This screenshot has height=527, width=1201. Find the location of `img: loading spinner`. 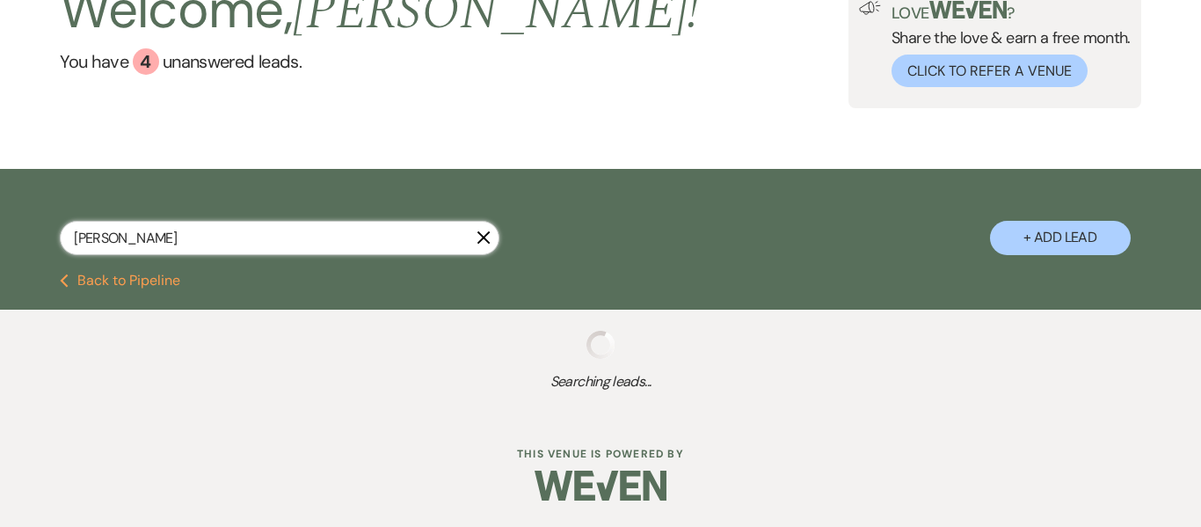

img: loading spinner is located at coordinates (600, 345).